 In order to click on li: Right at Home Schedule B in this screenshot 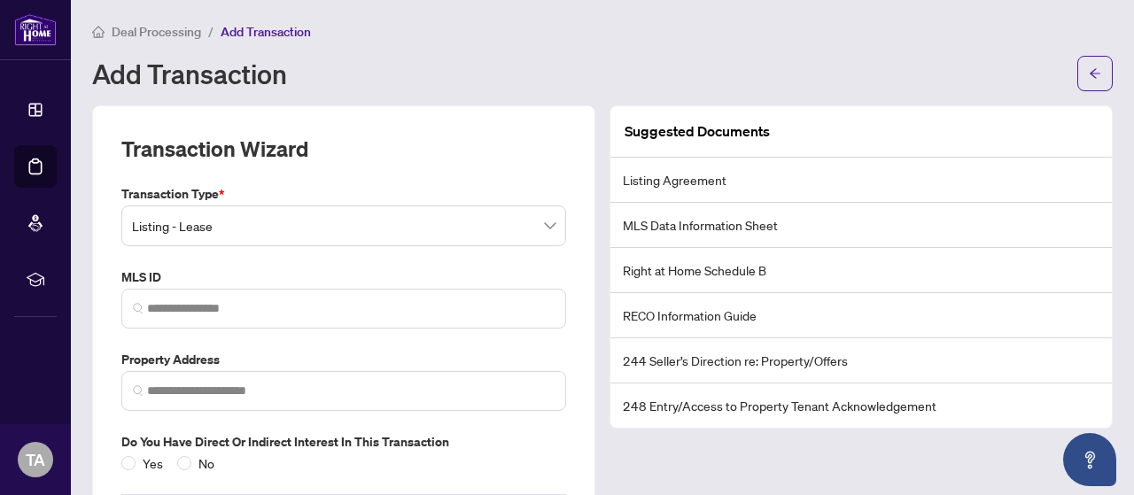, I will do `click(861, 270)`.